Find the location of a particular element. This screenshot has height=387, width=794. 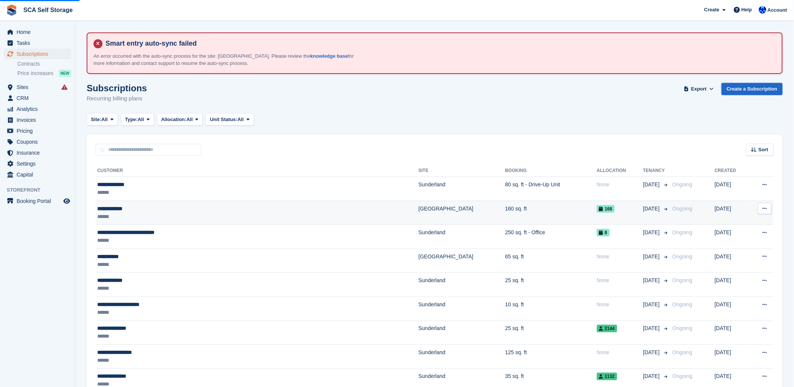

h4: Smart entry auto-sync failed is located at coordinates (439, 43).